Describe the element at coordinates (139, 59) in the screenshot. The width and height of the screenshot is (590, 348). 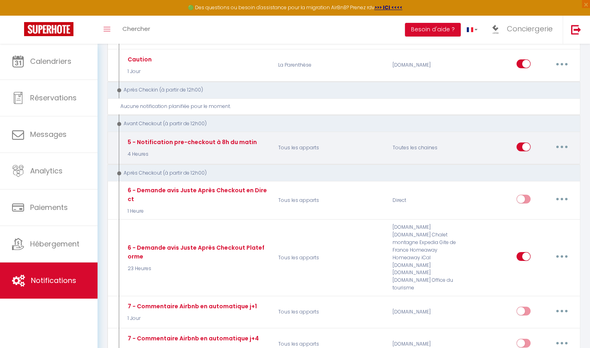
I see `div: Caution` at that location.